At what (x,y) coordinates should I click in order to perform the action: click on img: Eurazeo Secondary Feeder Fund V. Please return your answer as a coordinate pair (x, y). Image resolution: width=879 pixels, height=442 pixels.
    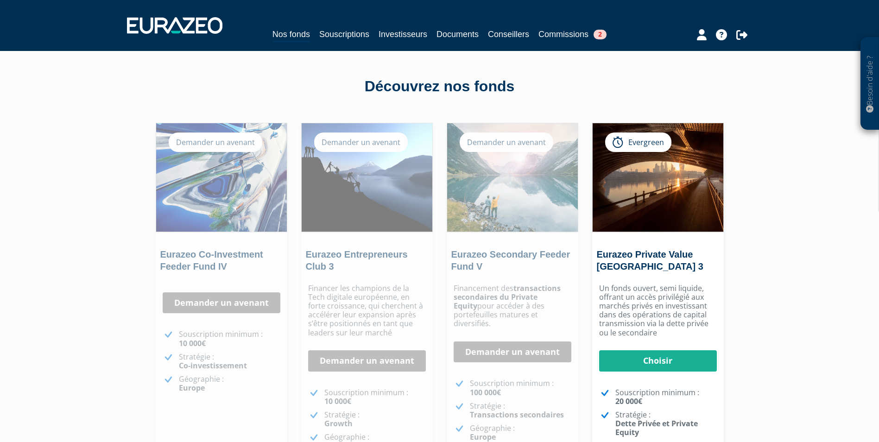
    Looking at the image, I should click on (512, 177).